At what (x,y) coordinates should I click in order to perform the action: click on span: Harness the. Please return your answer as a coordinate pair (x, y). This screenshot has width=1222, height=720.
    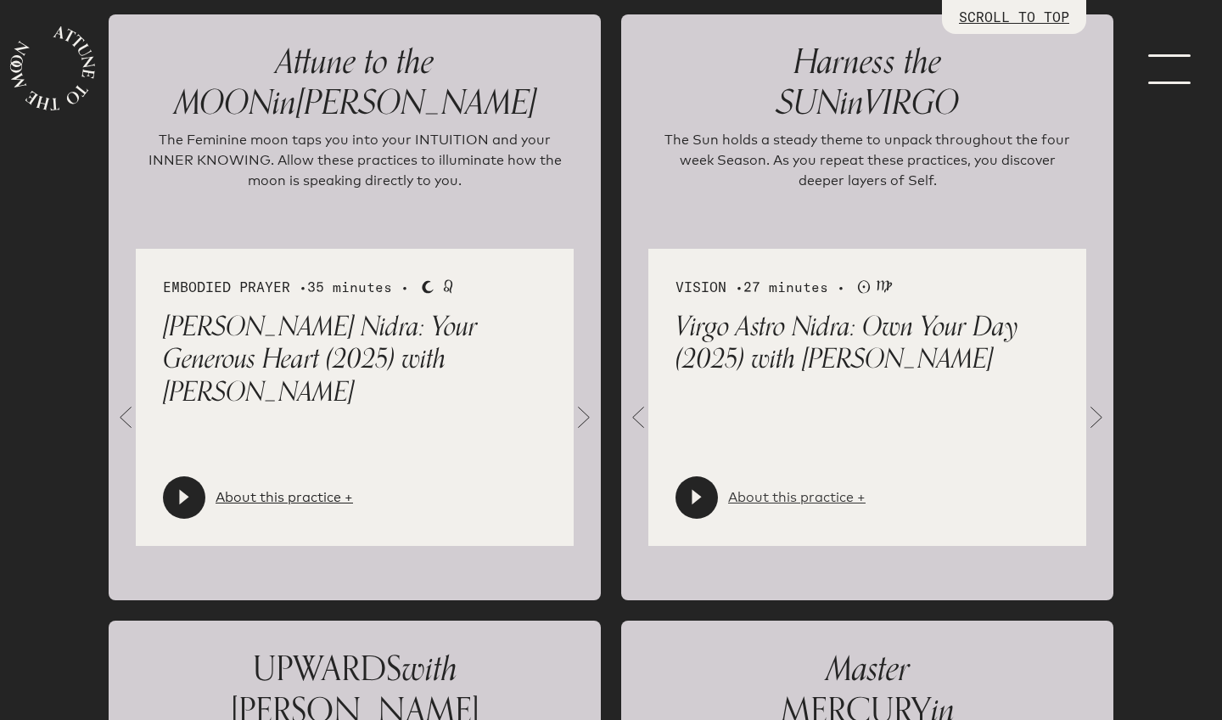
    Looking at the image, I should click on (867, 62).